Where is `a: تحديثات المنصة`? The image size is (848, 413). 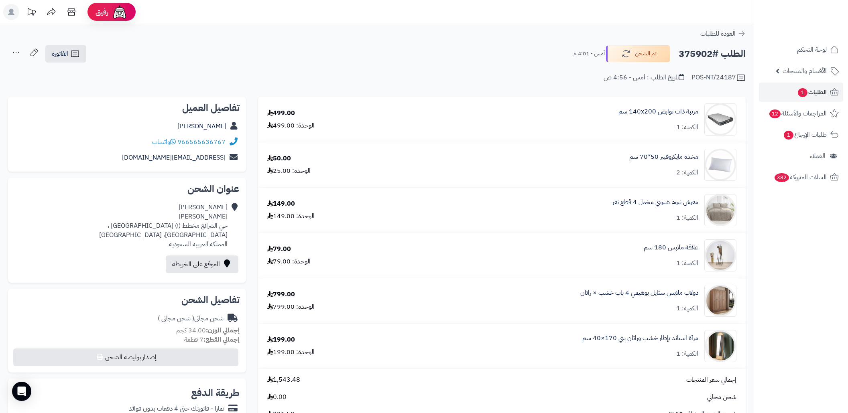 a: تحديثات المنصة is located at coordinates (31, 13).